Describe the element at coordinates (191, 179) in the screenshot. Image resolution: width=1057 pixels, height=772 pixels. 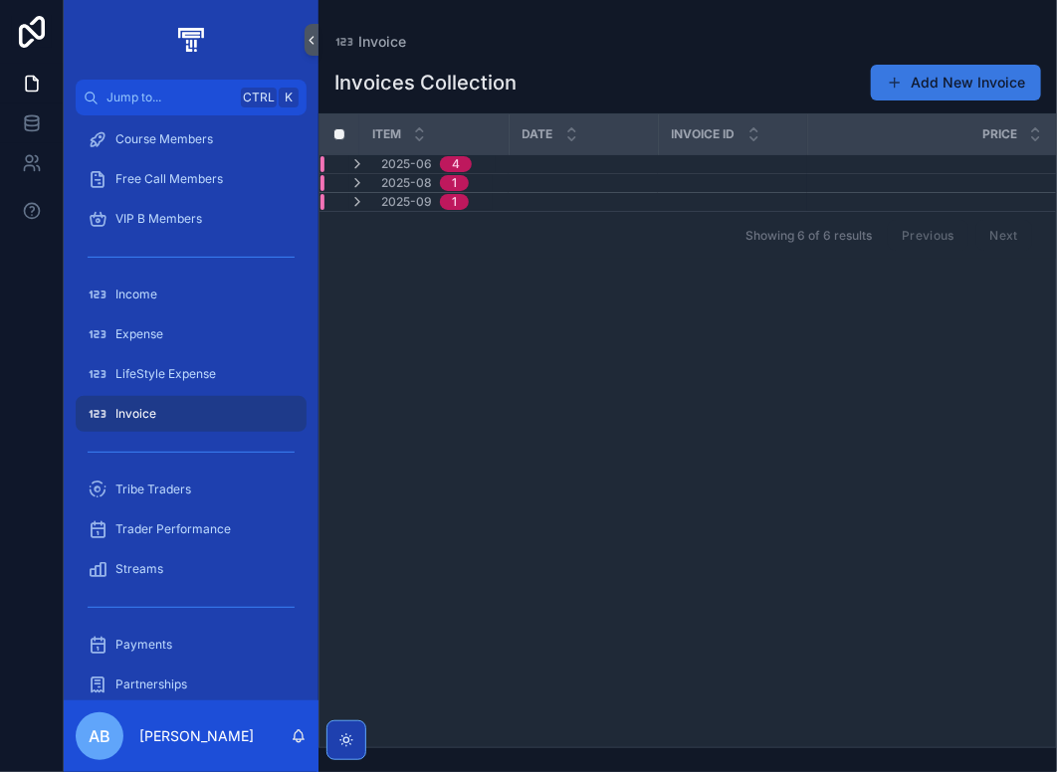
I see `a: Free Call Members` at that location.